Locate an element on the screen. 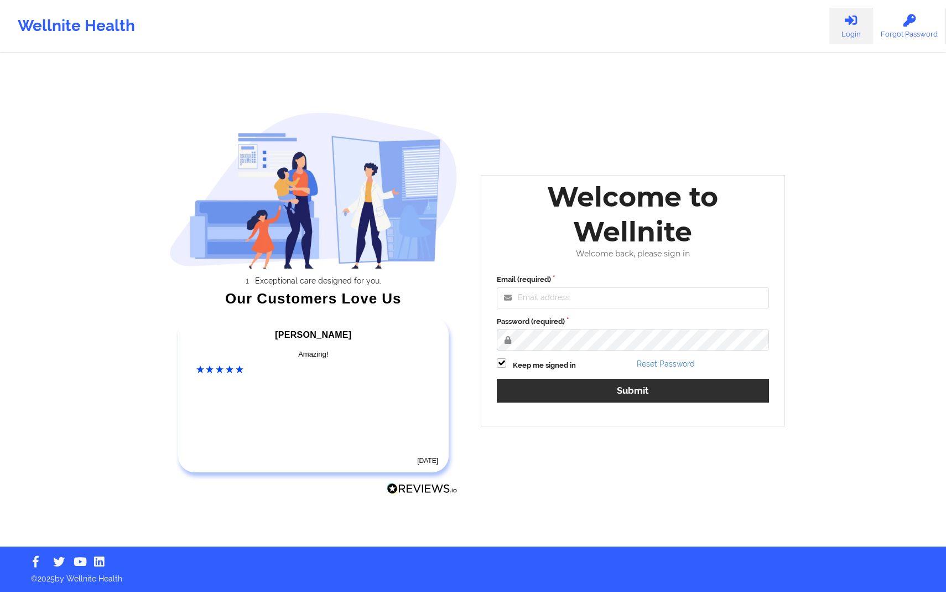 Image resolution: width=946 pixels, height=592 pixels. input: Email address is located at coordinates (633, 298).